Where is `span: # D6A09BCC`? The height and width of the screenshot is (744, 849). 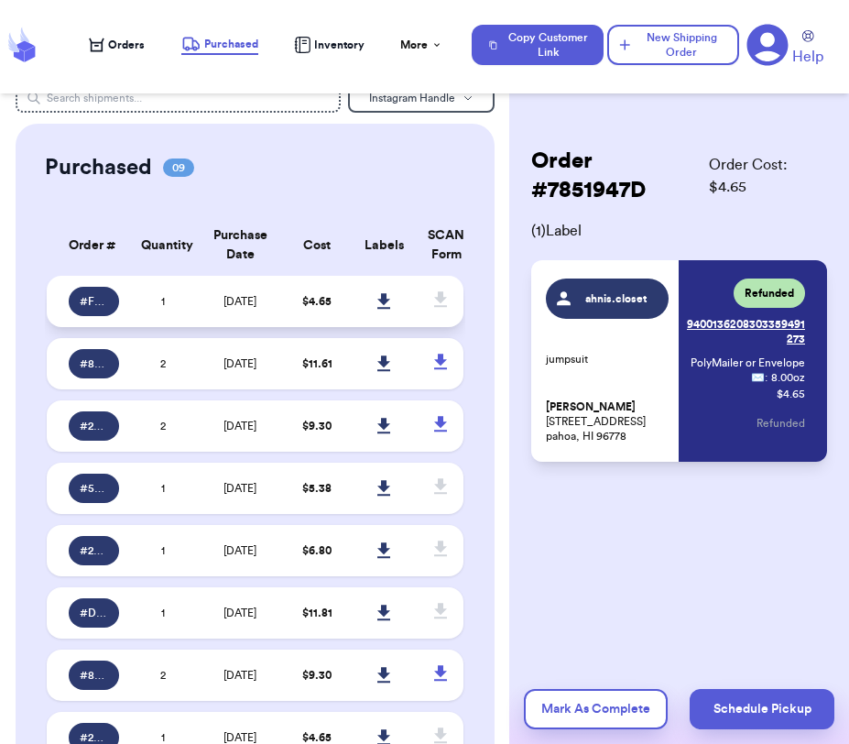 span: # D6A09BCC is located at coordinates (93, 613).